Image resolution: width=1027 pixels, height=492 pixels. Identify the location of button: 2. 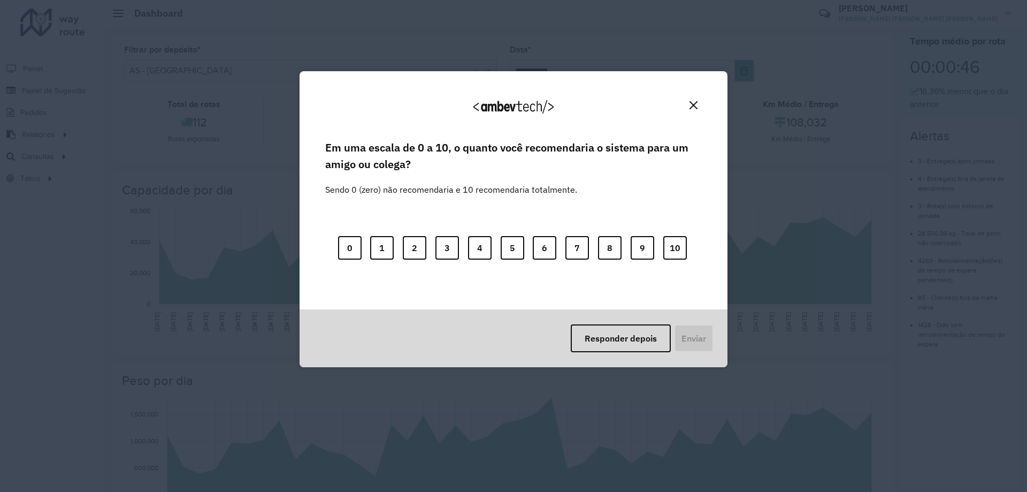
(415, 248).